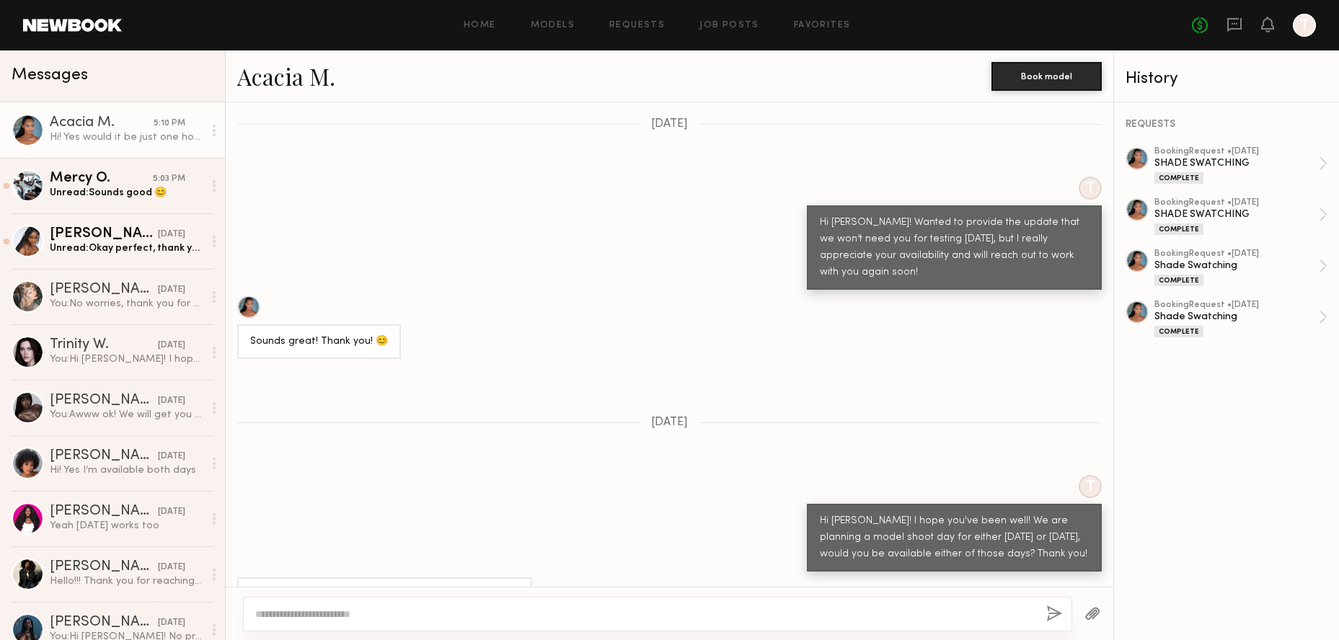 The width and height of the screenshot is (1339, 640). Describe the element at coordinates (126, 470) in the screenshot. I see `div: Hi! Yes I’m available both days` at that location.